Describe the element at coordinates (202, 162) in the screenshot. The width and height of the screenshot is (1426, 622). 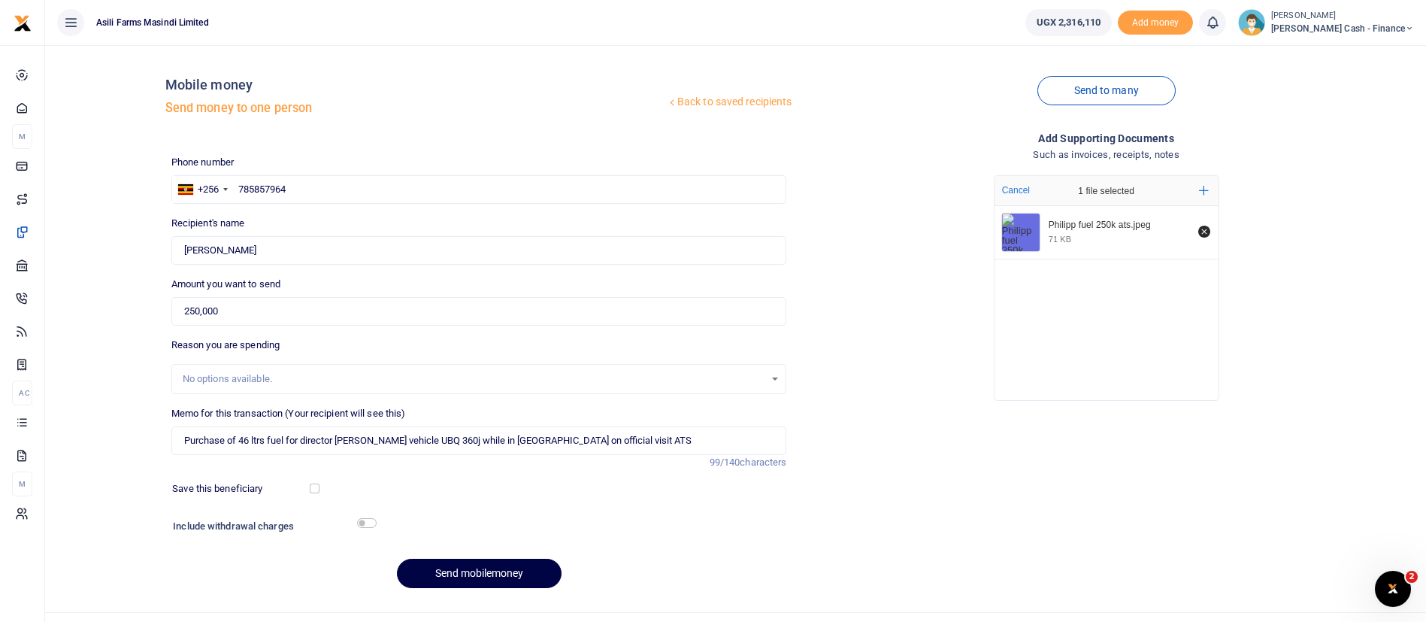
I see `label: Phone number` at that location.